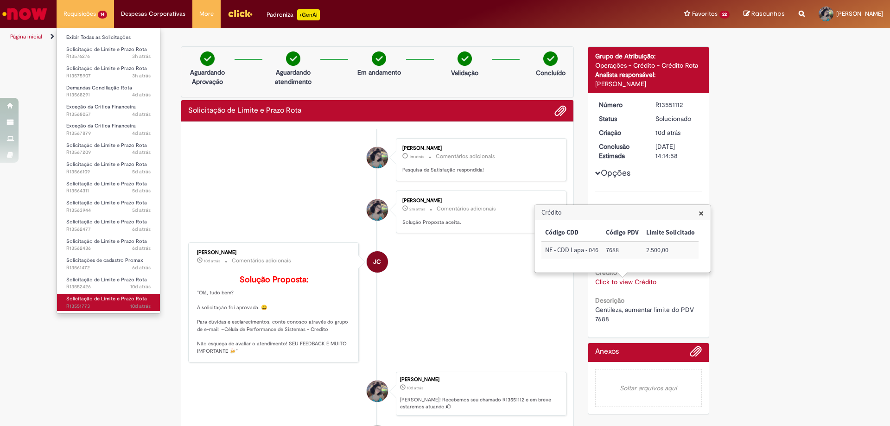 This screenshot has width=890, height=426. Describe the element at coordinates (377, 394) in the screenshot. I see `li: Iara Fabia Castro Viana Silva` at that location.